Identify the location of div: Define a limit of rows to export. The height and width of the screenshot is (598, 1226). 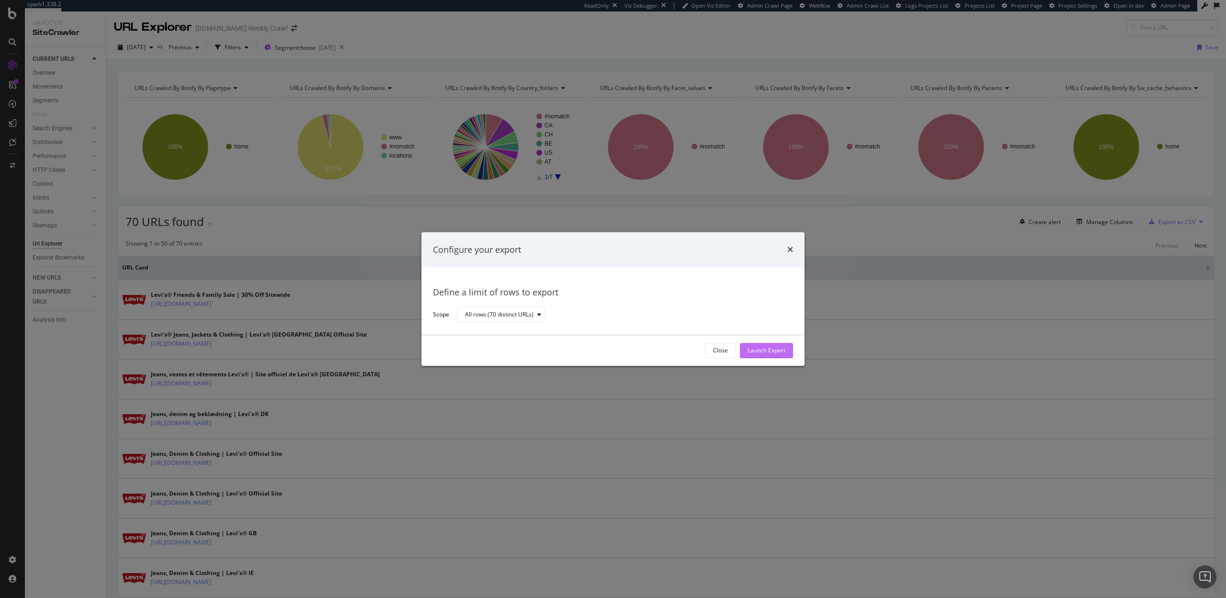
(613, 293).